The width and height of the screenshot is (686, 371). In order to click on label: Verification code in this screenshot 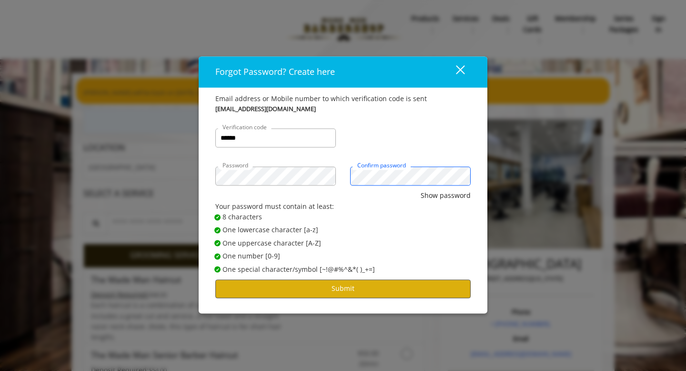, I will do `click(244, 127)`.